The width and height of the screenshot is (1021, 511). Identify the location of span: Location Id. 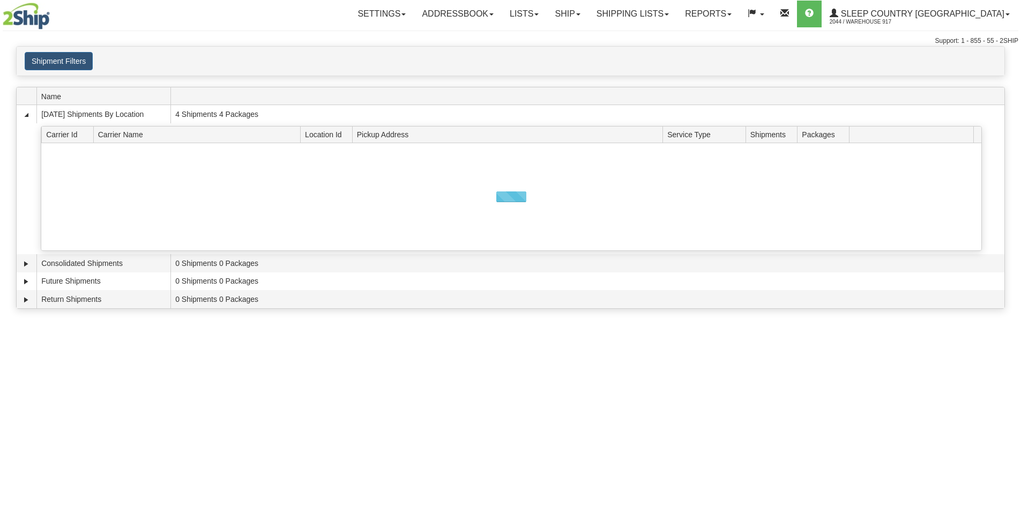
(329, 134).